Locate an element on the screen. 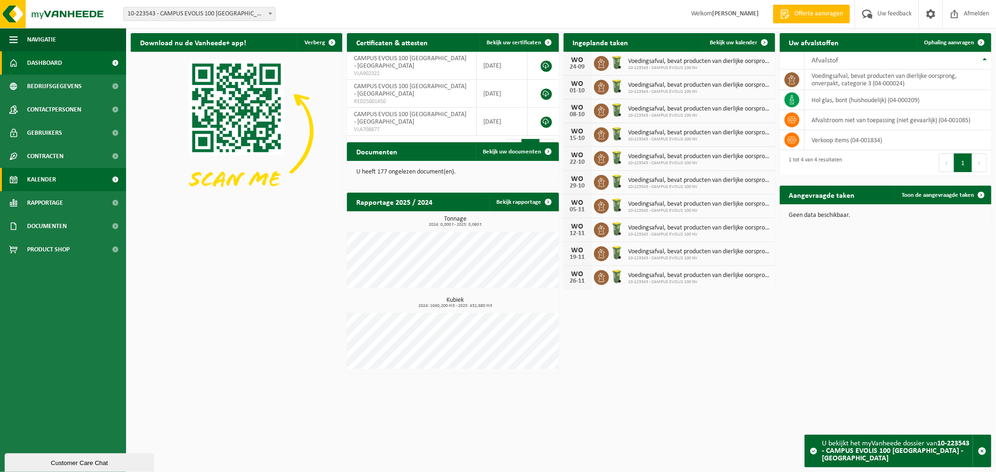 This screenshot has width=996, height=472. a: Toon de aangevraagde taken is located at coordinates (942, 195).